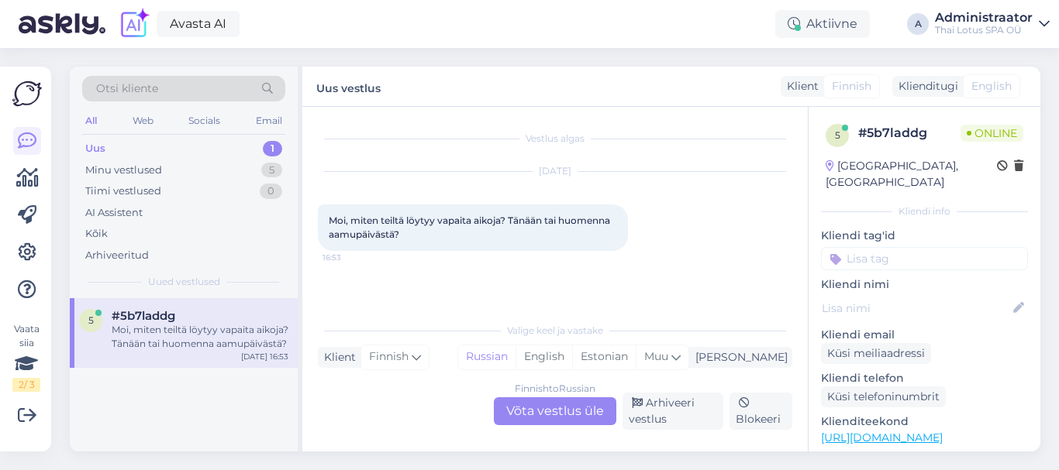 This screenshot has width=1059, height=470. I want to click on div: Küsi telefoninumbrit, so click(883, 397).